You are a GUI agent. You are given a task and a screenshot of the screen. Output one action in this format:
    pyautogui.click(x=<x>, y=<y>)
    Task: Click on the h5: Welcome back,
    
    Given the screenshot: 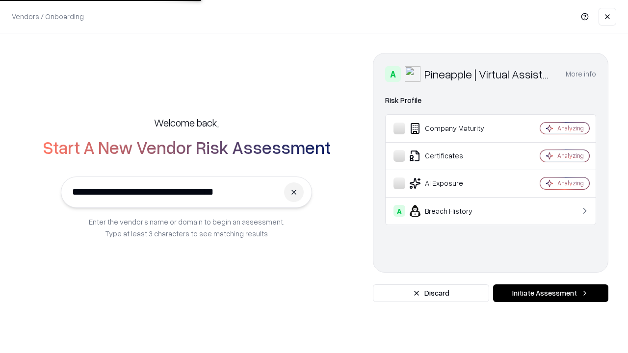 What is the action you would take?
    pyautogui.click(x=186, y=123)
    